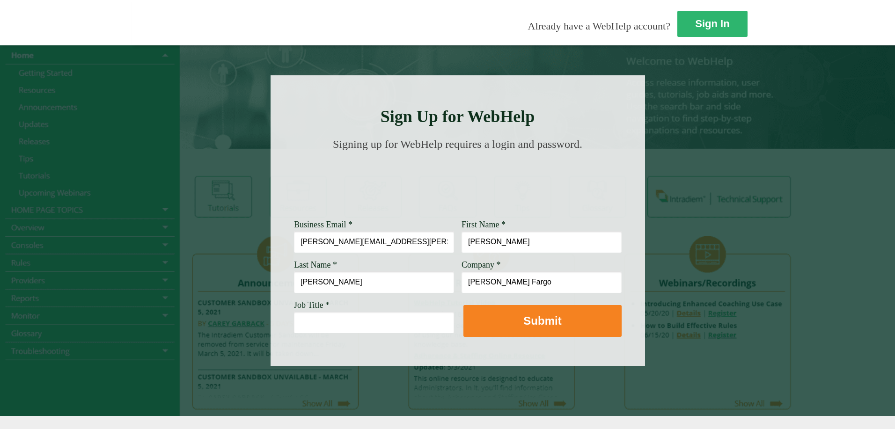 This screenshot has width=895, height=429. I want to click on span: Company *, so click(481, 265).